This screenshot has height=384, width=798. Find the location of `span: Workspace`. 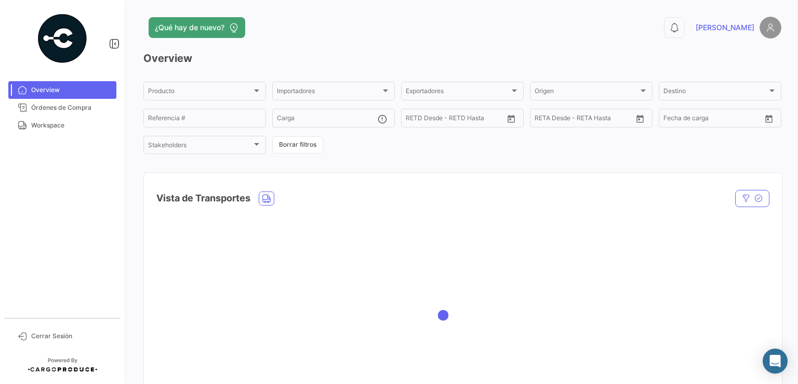

span: Workspace is located at coordinates (72, 125).